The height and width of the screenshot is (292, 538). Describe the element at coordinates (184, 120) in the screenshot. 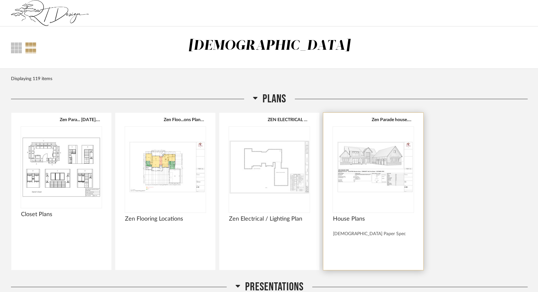

I see `button: Zen Floo...ons Plan.pdf` at that location.